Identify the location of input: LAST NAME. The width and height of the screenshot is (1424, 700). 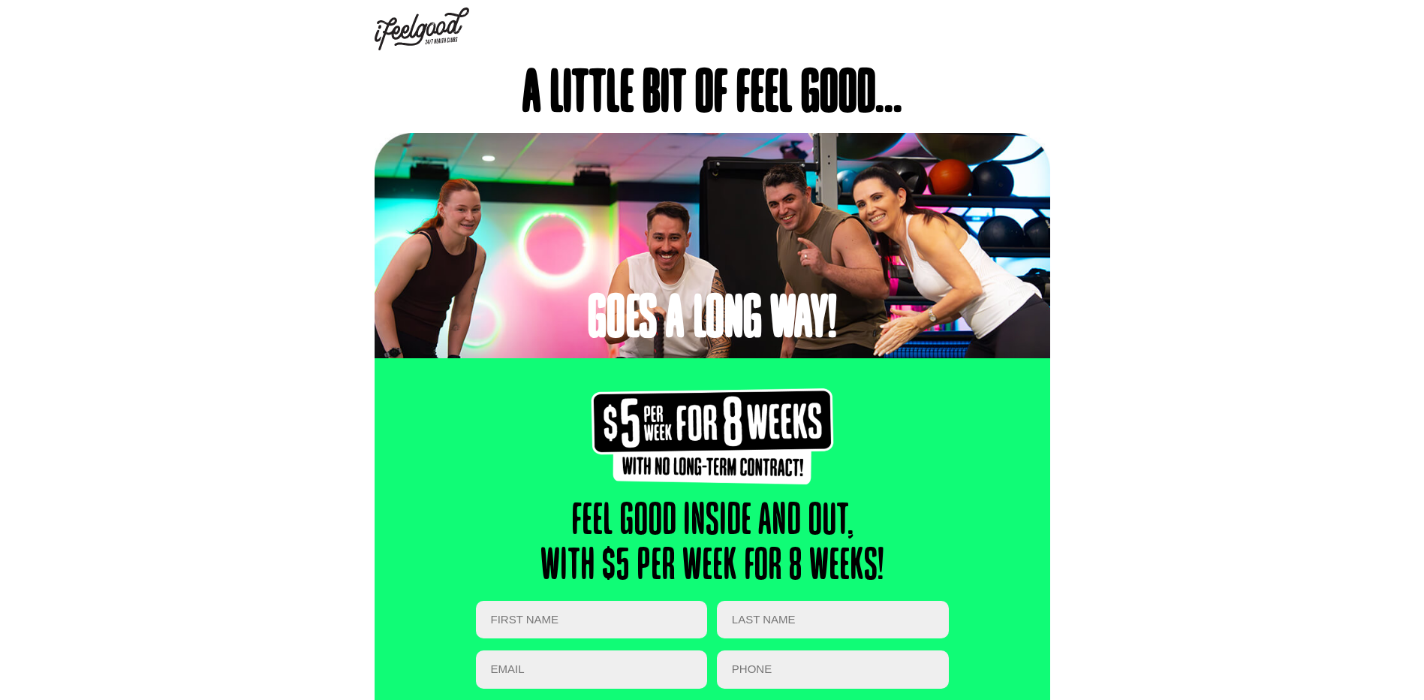
(832, 619).